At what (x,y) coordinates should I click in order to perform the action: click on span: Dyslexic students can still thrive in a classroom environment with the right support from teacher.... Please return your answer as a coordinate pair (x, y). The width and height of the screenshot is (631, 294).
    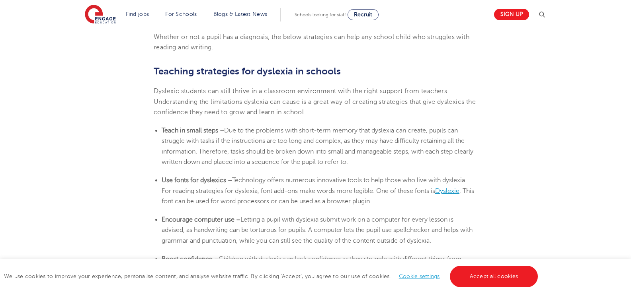
    Looking at the image, I should click on (315, 102).